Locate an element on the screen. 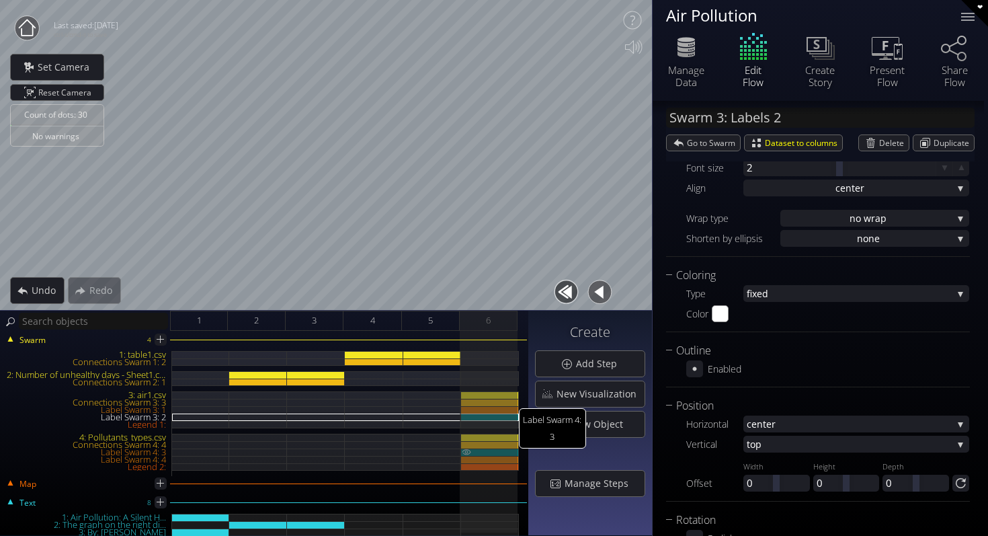 This screenshot has width=988, height=536. div: 1: Air Pollution: A Silent H... is located at coordinates (86, 517).